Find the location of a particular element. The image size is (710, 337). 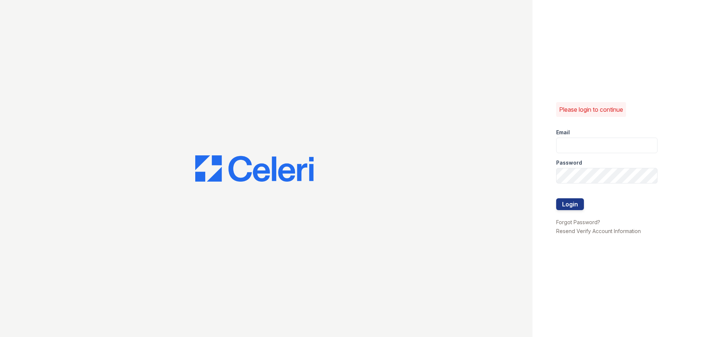

a: Resend Verify Account Information is located at coordinates (599, 231).